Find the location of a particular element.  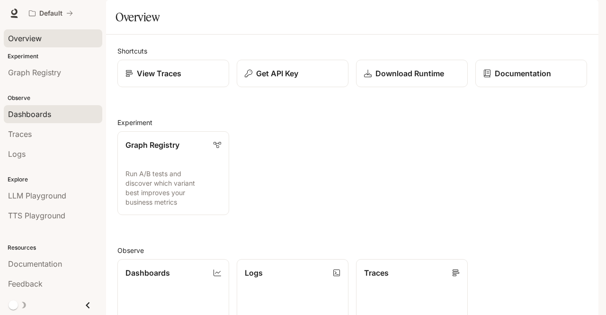

p: Graph Registry is located at coordinates (152, 145).